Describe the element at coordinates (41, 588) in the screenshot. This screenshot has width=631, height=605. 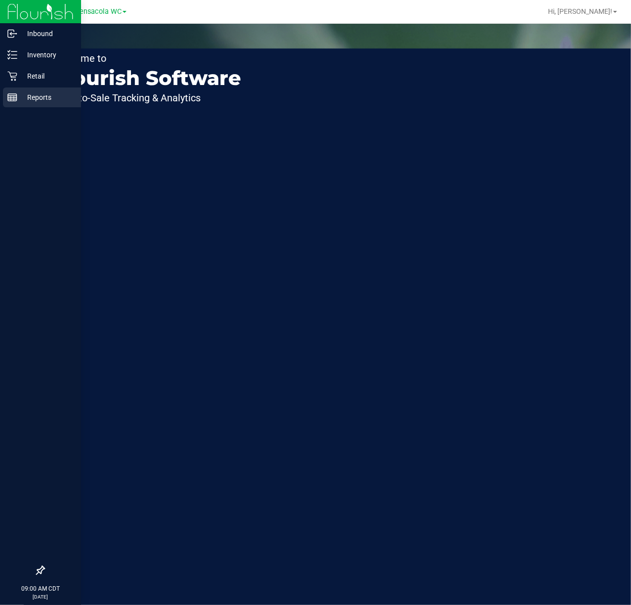
I see `p: 09:00 AM CDT` at that location.